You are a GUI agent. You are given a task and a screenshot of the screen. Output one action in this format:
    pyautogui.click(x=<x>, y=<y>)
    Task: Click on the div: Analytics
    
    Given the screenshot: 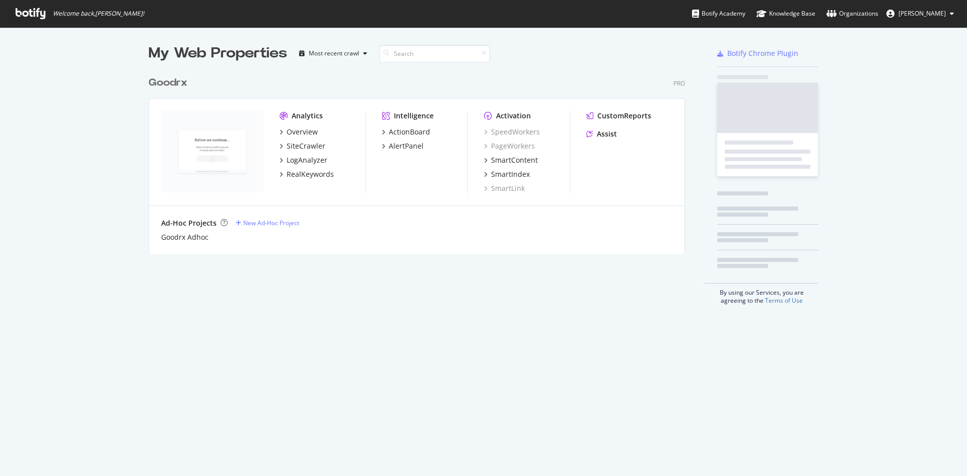 What is the action you would take?
    pyautogui.click(x=307, y=116)
    